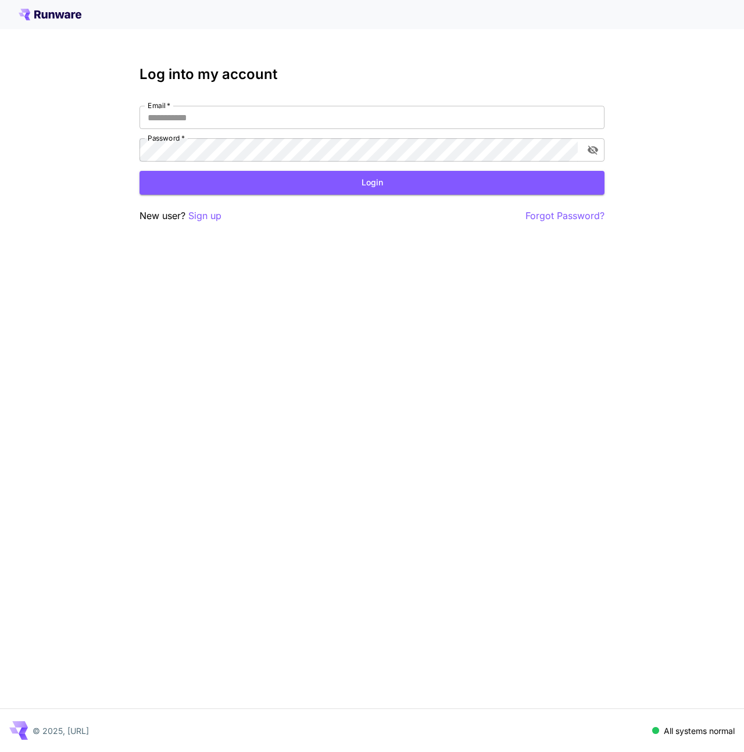 The width and height of the screenshot is (744, 752). What do you see at coordinates (565, 216) in the screenshot?
I see `button: Forgot Password?` at bounding box center [565, 216].